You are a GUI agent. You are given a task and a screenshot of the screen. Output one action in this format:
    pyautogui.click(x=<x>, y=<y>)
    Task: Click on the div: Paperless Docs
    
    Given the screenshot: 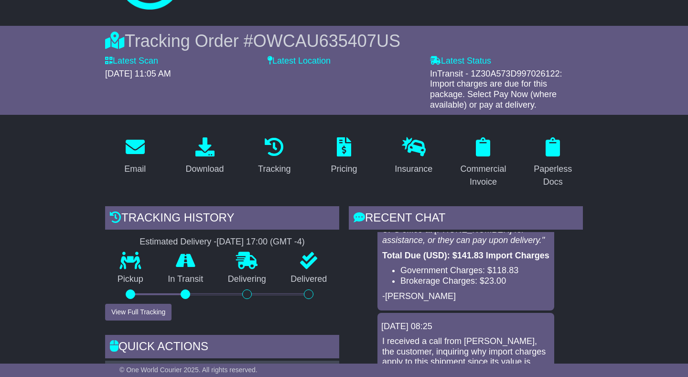 What is the action you would take?
    pyautogui.click(x=553, y=175)
    